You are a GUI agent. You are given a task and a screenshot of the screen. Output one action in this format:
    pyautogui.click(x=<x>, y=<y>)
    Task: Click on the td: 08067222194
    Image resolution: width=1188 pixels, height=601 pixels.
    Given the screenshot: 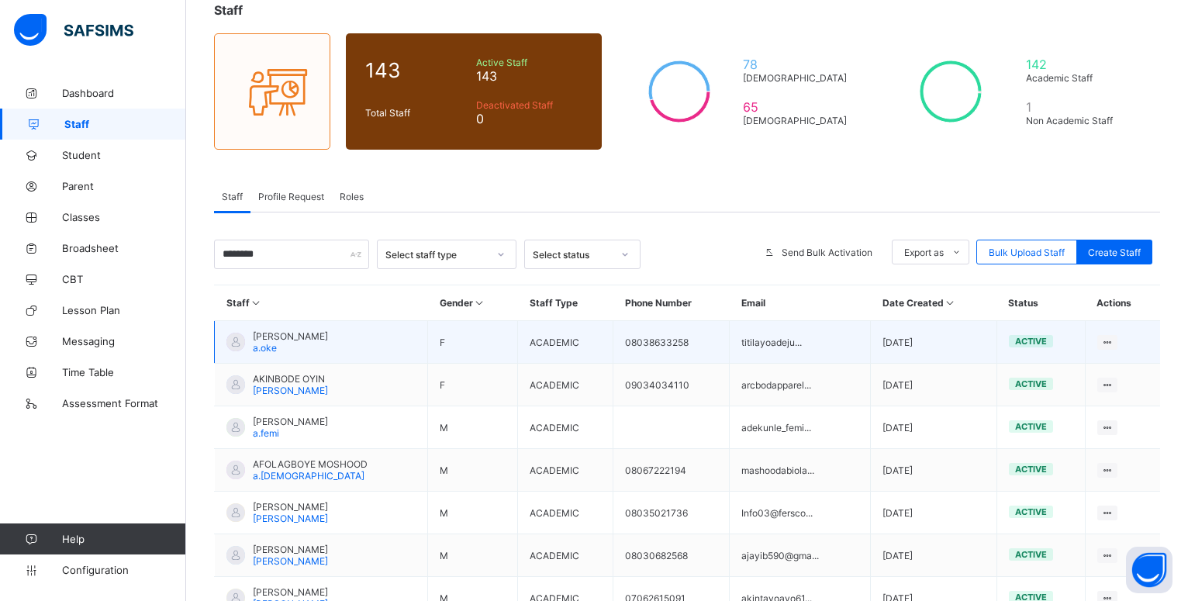 What is the action you would take?
    pyautogui.click(x=671, y=470)
    